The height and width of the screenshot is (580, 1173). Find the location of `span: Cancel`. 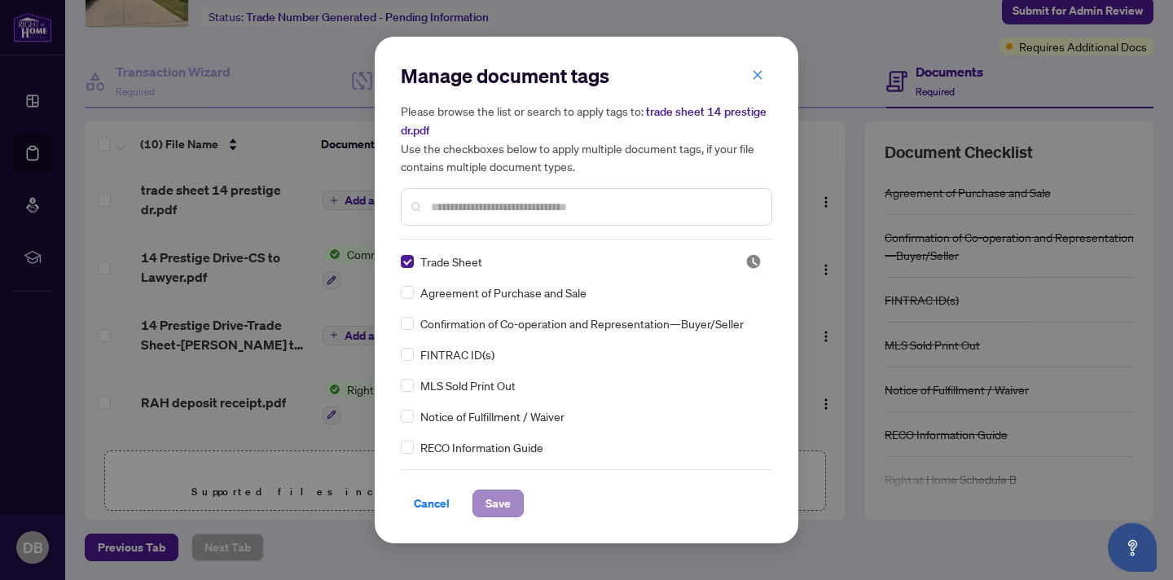

span: Cancel is located at coordinates (432, 503).